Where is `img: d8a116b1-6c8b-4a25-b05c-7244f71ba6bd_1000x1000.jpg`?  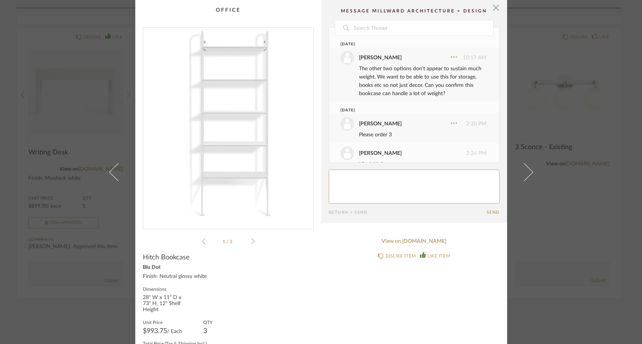 img: d8a116b1-6c8b-4a25-b05c-7244f71ba6bd_1000x1000.jpg is located at coordinates (228, 125).